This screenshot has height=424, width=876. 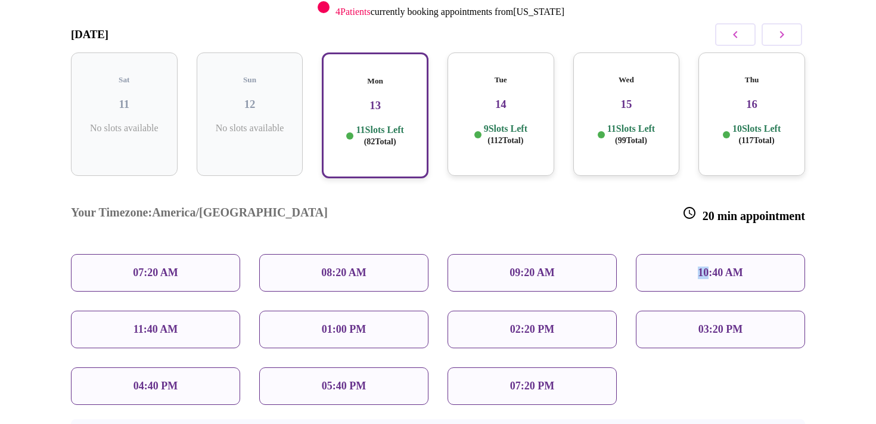 What do you see at coordinates (344, 272) in the screenshot?
I see `p: 08:20 AM` at bounding box center [344, 272].